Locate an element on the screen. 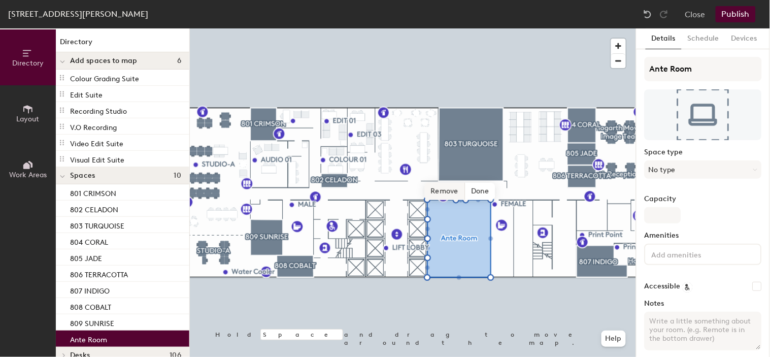 This screenshot has height=357, width=770. button: Close is located at coordinates (695, 14).